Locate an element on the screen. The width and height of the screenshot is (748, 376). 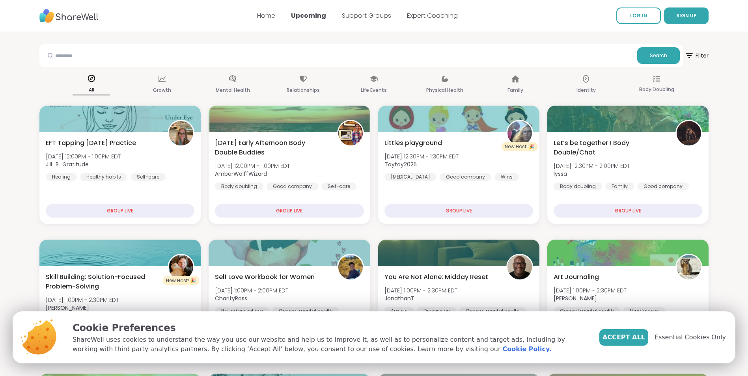
span: SIGN UP is located at coordinates (686, 15).